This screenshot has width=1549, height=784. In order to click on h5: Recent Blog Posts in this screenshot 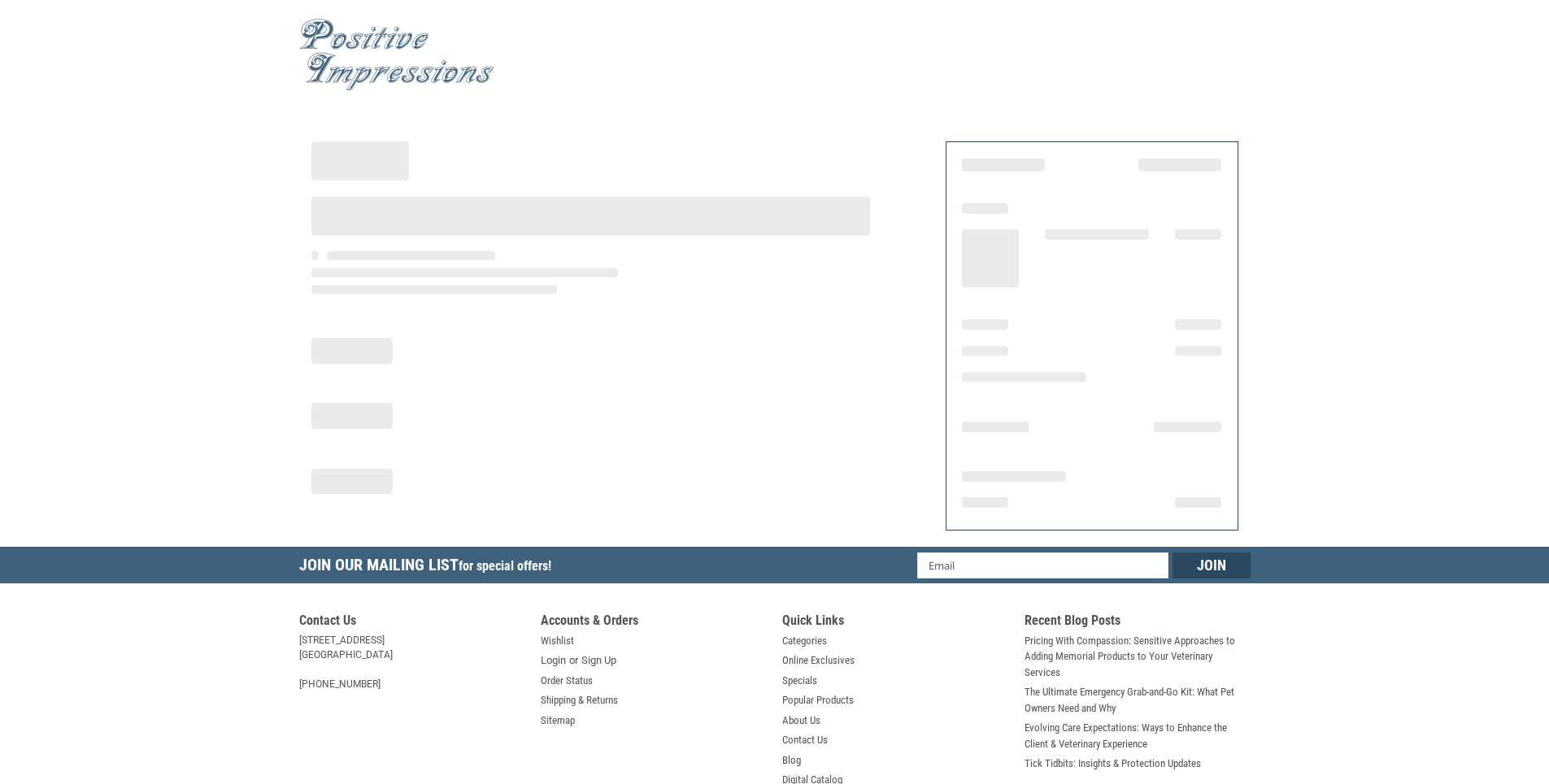, I will do `click(1137, 623)`.